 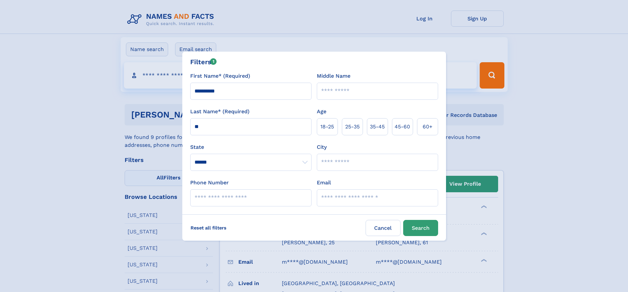 What do you see at coordinates (352, 127) in the screenshot?
I see `span: 25‑35` at bounding box center [352, 127].